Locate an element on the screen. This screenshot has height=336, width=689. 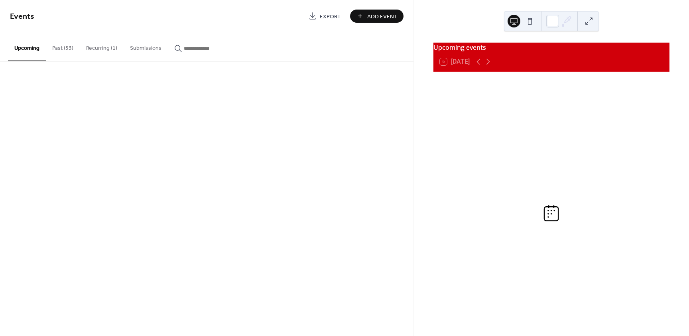
button: Past (53) is located at coordinates (63, 46).